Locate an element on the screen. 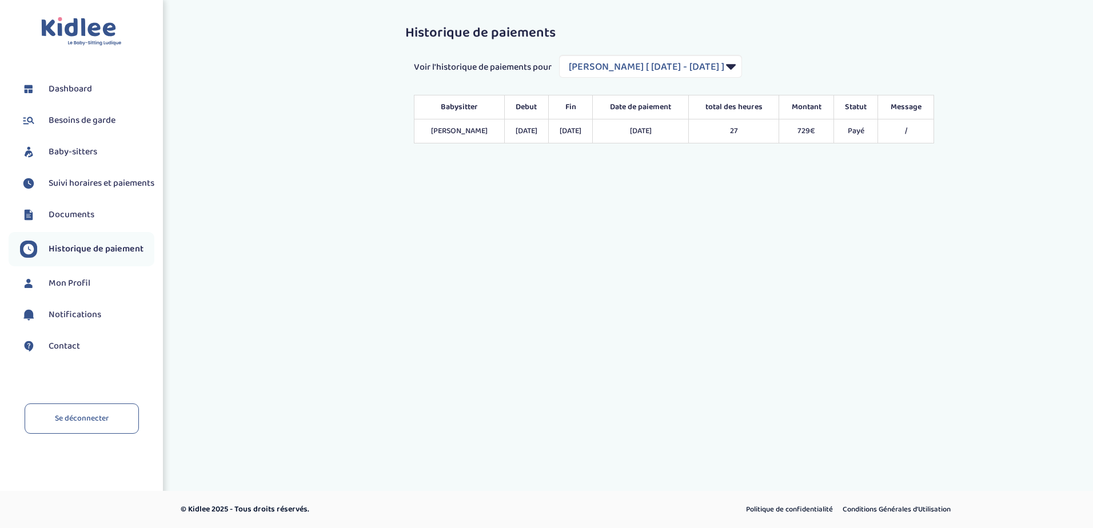 This screenshot has height=528, width=1093. td: 729€ is located at coordinates (806, 131).